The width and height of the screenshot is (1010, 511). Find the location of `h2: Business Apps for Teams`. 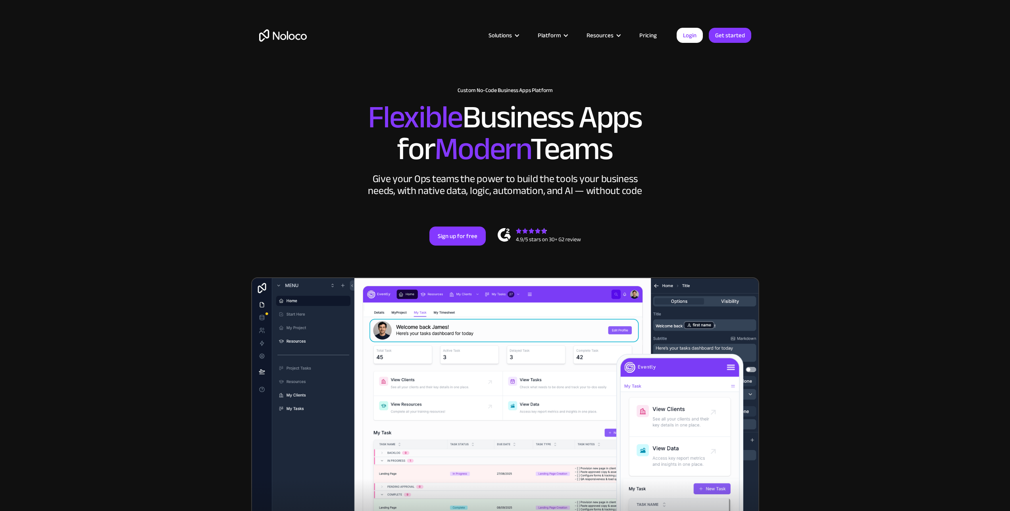

h2: Business Apps for Teams is located at coordinates (505, 133).